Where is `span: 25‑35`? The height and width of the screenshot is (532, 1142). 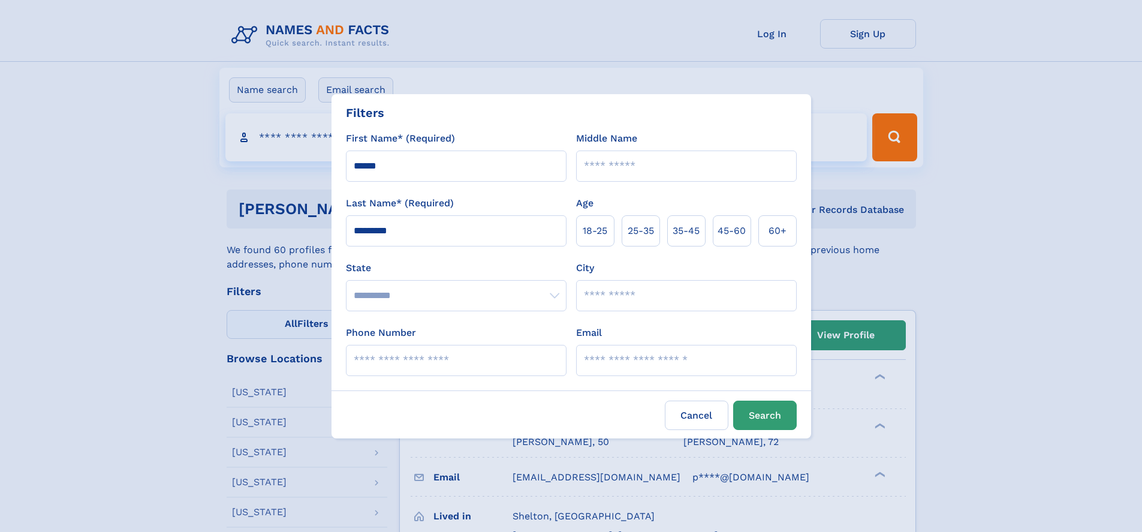 span: 25‑35 is located at coordinates (641, 231).